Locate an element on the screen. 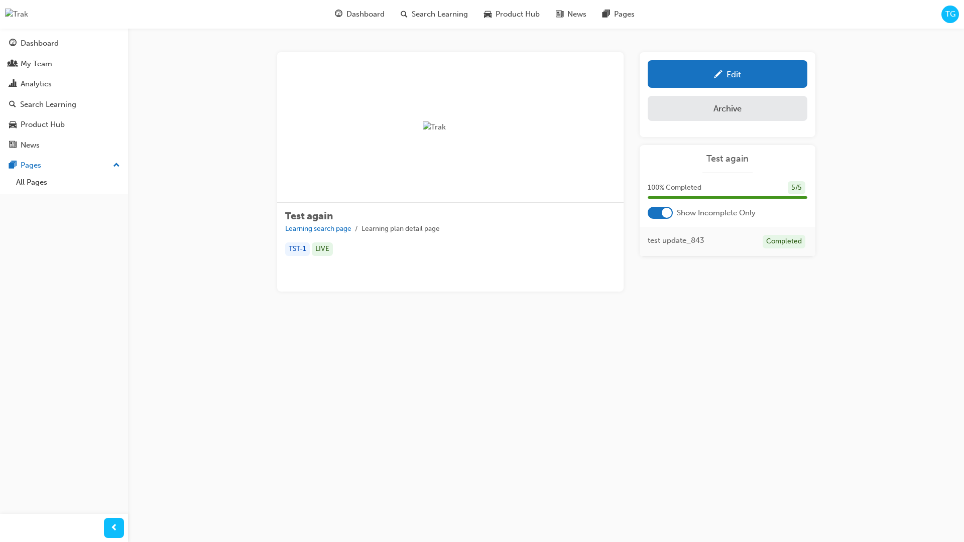 The width and height of the screenshot is (964, 542). button: Archive is located at coordinates (728, 108).